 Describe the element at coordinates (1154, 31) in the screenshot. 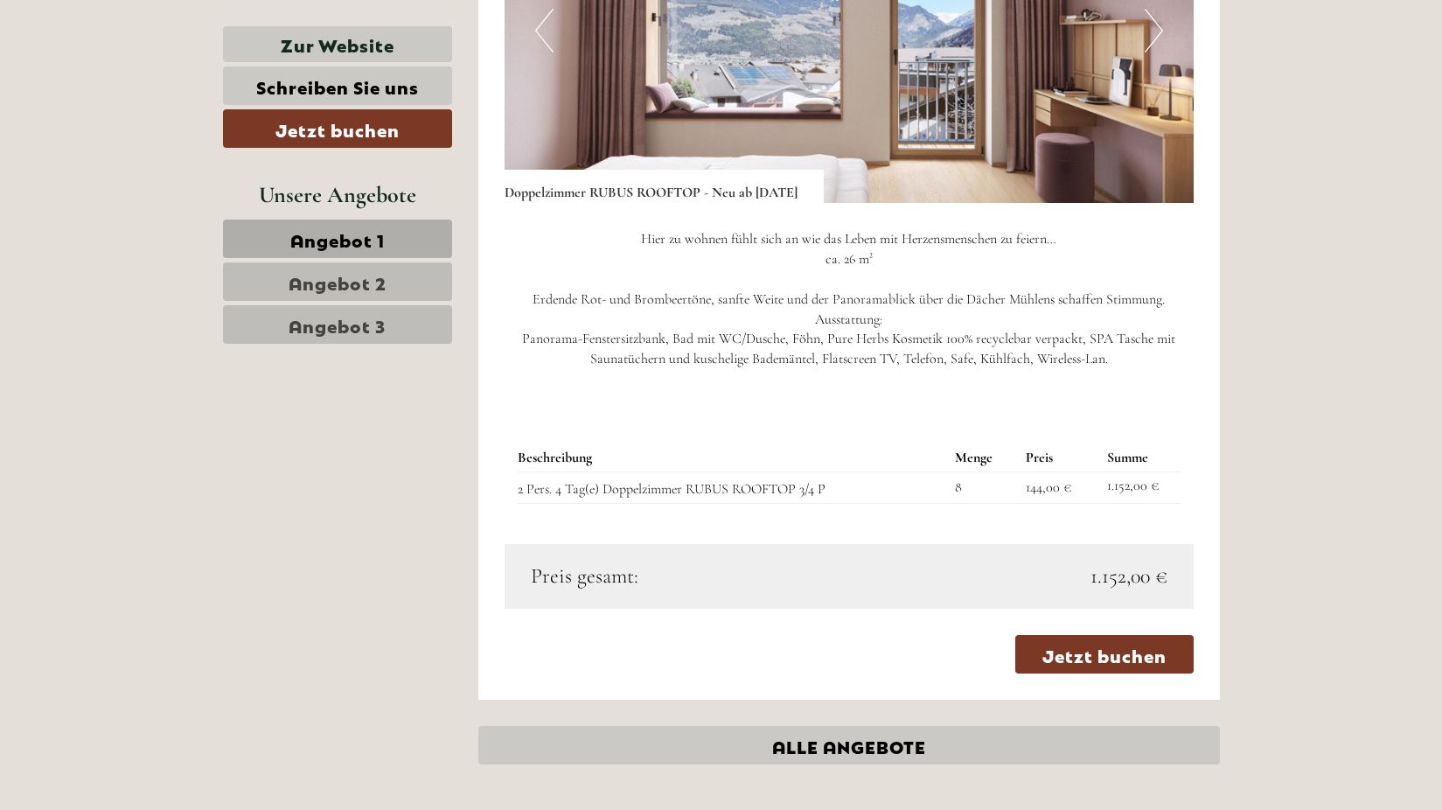

I see `button: Next` at that location.